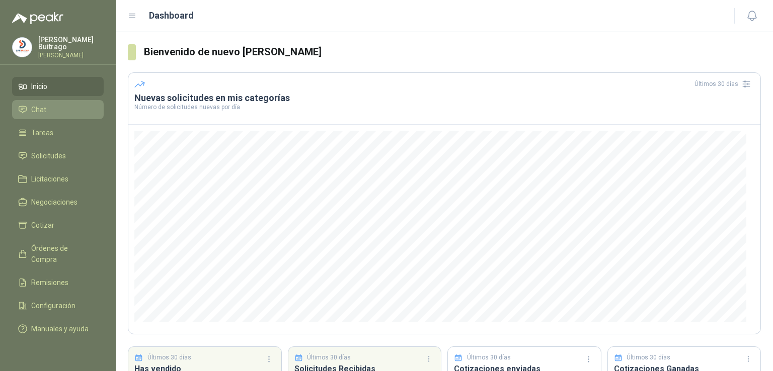  Describe the element at coordinates (39, 110) in the screenshot. I see `span: Chat` at that location.